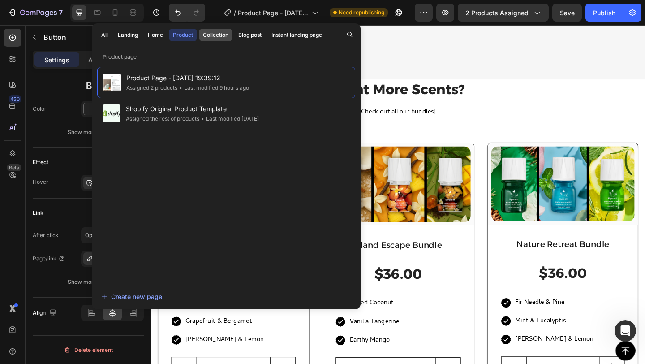  I want to click on div: Delete element, so click(88, 350).